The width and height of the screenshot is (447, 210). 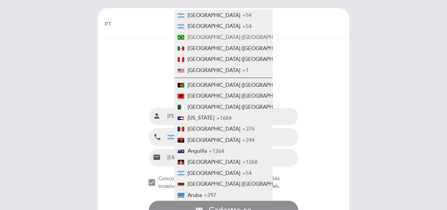 What do you see at coordinates (197, 151) in the screenshot?
I see `span: Anguilla` at bounding box center [197, 151].